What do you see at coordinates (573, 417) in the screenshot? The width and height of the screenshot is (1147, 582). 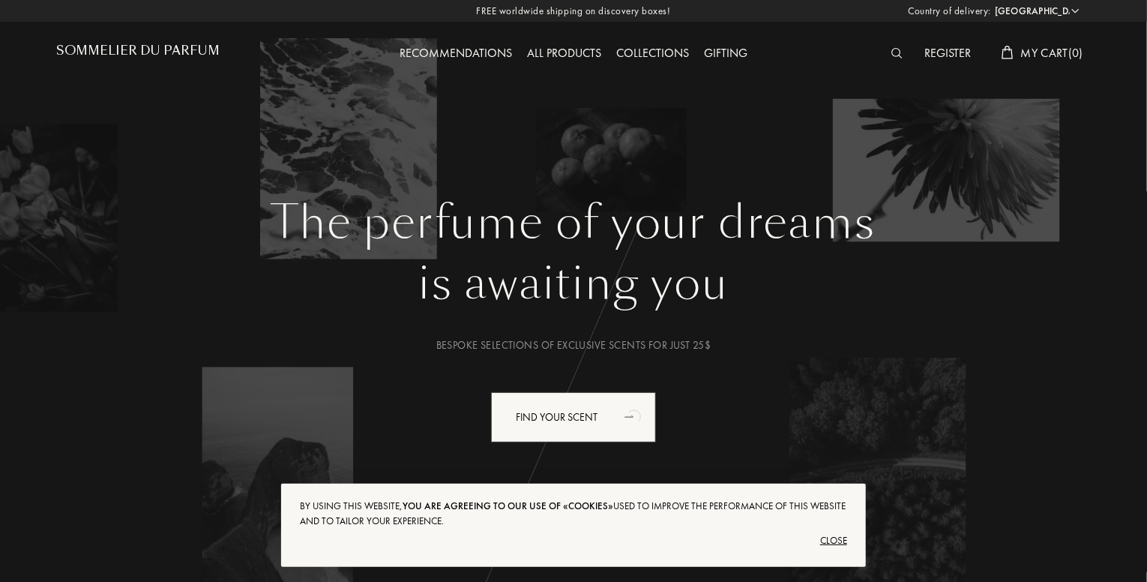 I see `div: Find your scent` at bounding box center [573, 417].